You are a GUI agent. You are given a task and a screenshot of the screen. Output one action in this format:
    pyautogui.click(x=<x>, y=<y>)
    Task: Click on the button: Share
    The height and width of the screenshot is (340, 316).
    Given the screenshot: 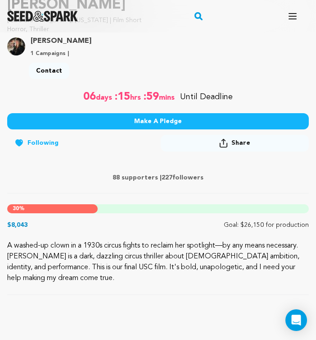 What is the action you would take?
    pyautogui.click(x=235, y=143)
    